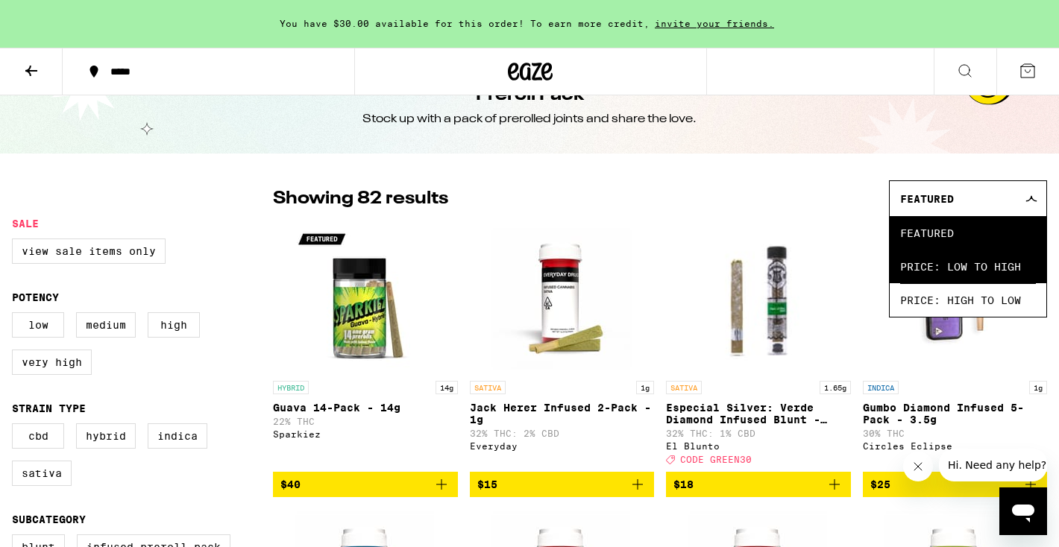  Describe the element at coordinates (968, 300) in the screenshot. I see `span: Price: High to Low` at that location.